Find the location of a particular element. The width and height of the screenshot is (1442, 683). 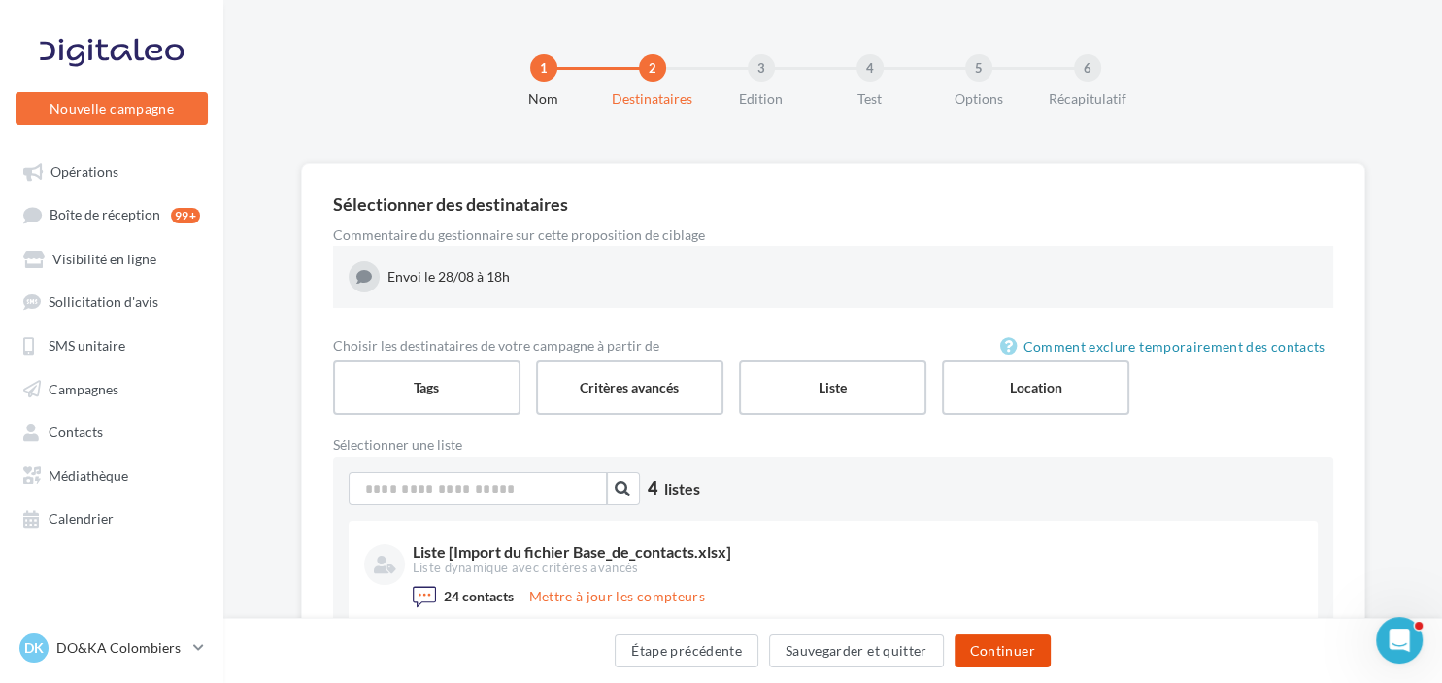

div: Commentaire du gestionnaire sur cette proposition de ciblage is located at coordinates (833, 235).